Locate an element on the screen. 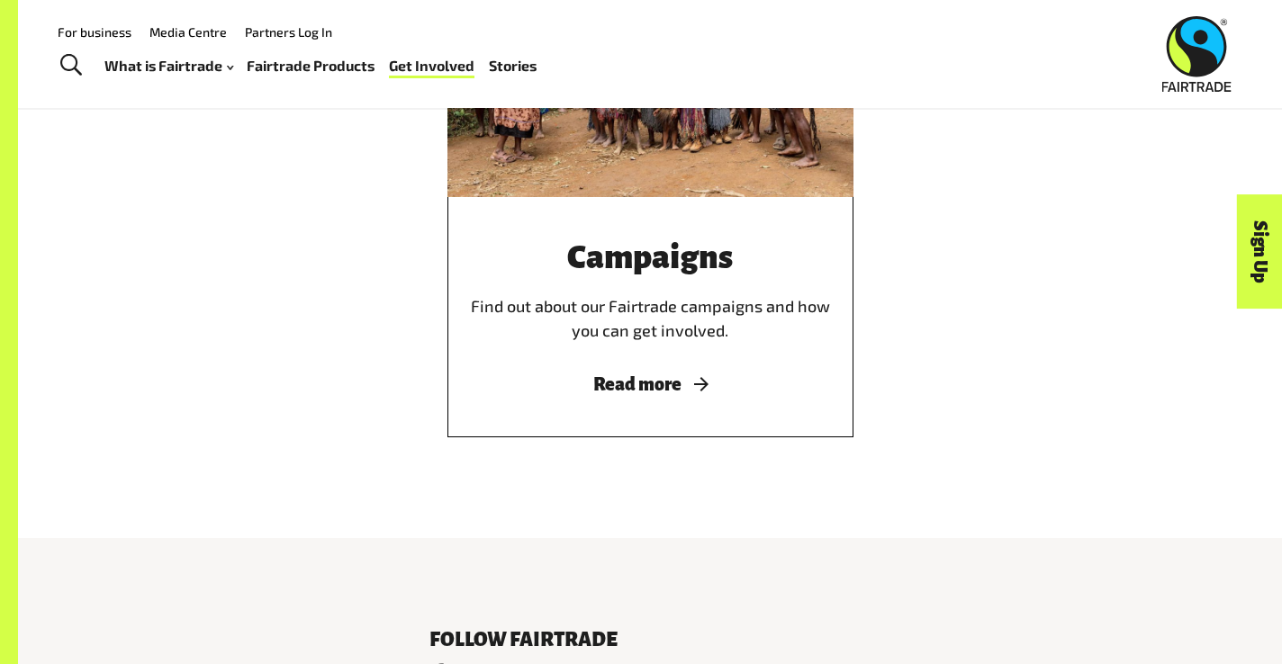  a: What is Fairtrade is located at coordinates (168, 66).